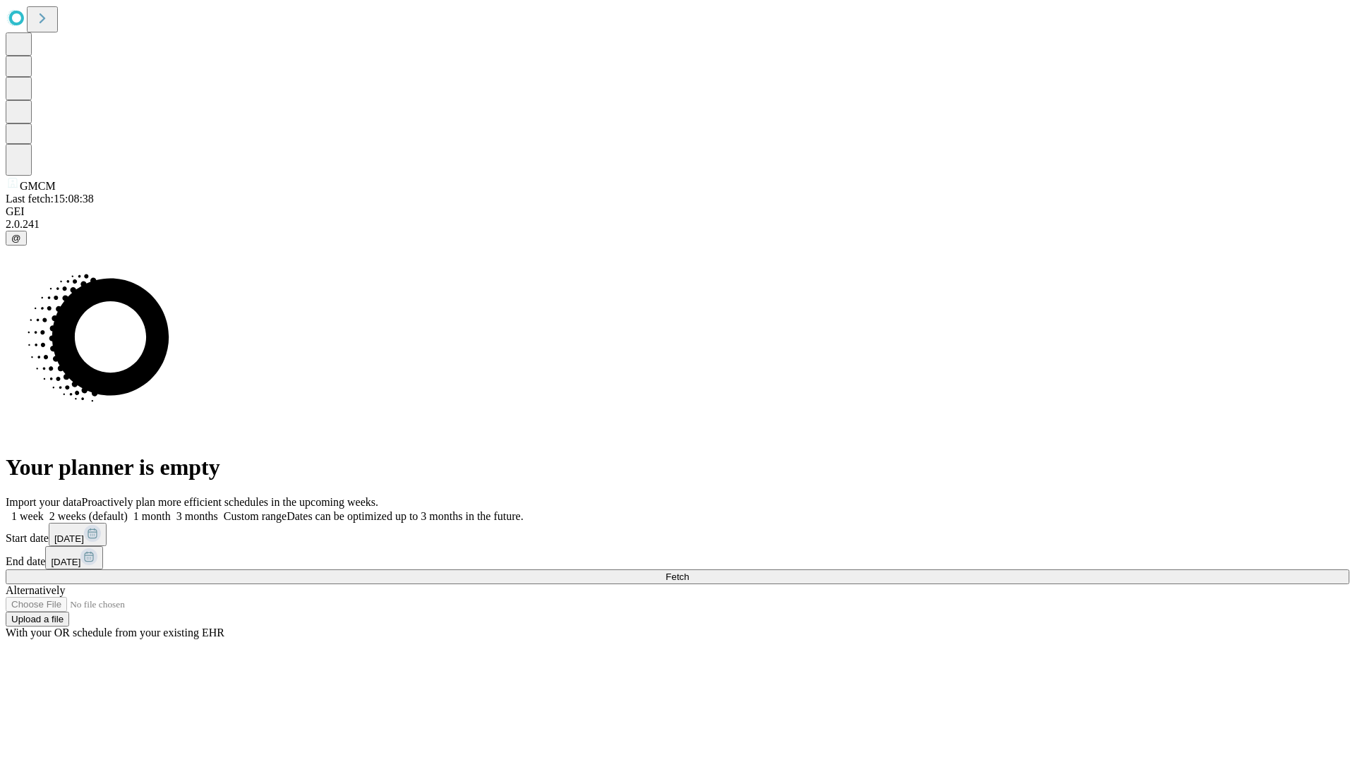  What do you see at coordinates (678, 558) in the screenshot?
I see `div: End date` at bounding box center [678, 558].